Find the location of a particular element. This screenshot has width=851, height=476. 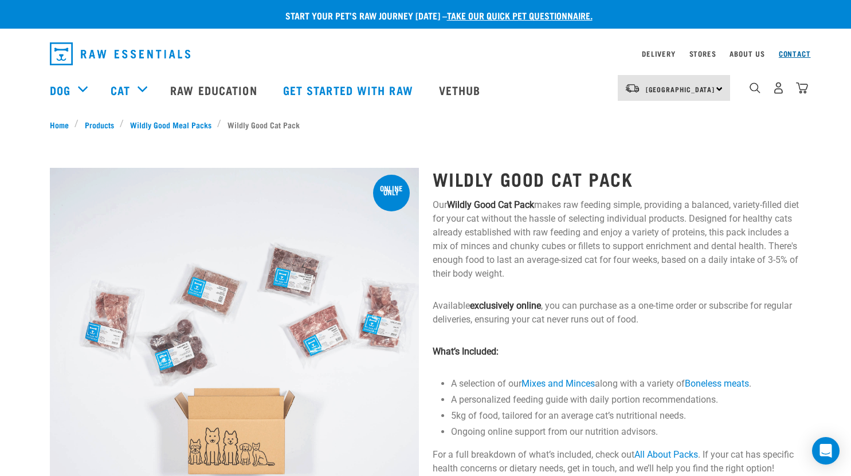

strong: Wildly Good Cat Pack is located at coordinates (490, 204).